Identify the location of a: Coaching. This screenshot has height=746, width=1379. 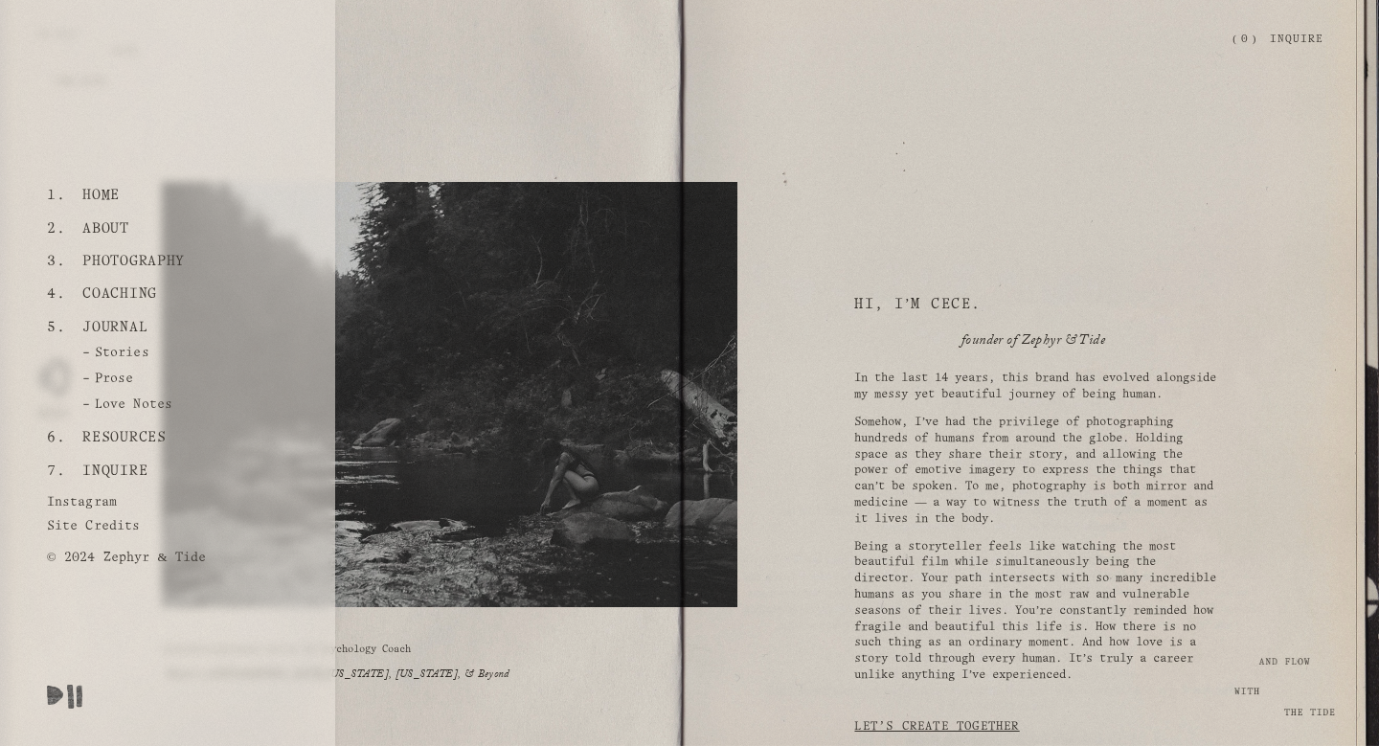
(120, 294).